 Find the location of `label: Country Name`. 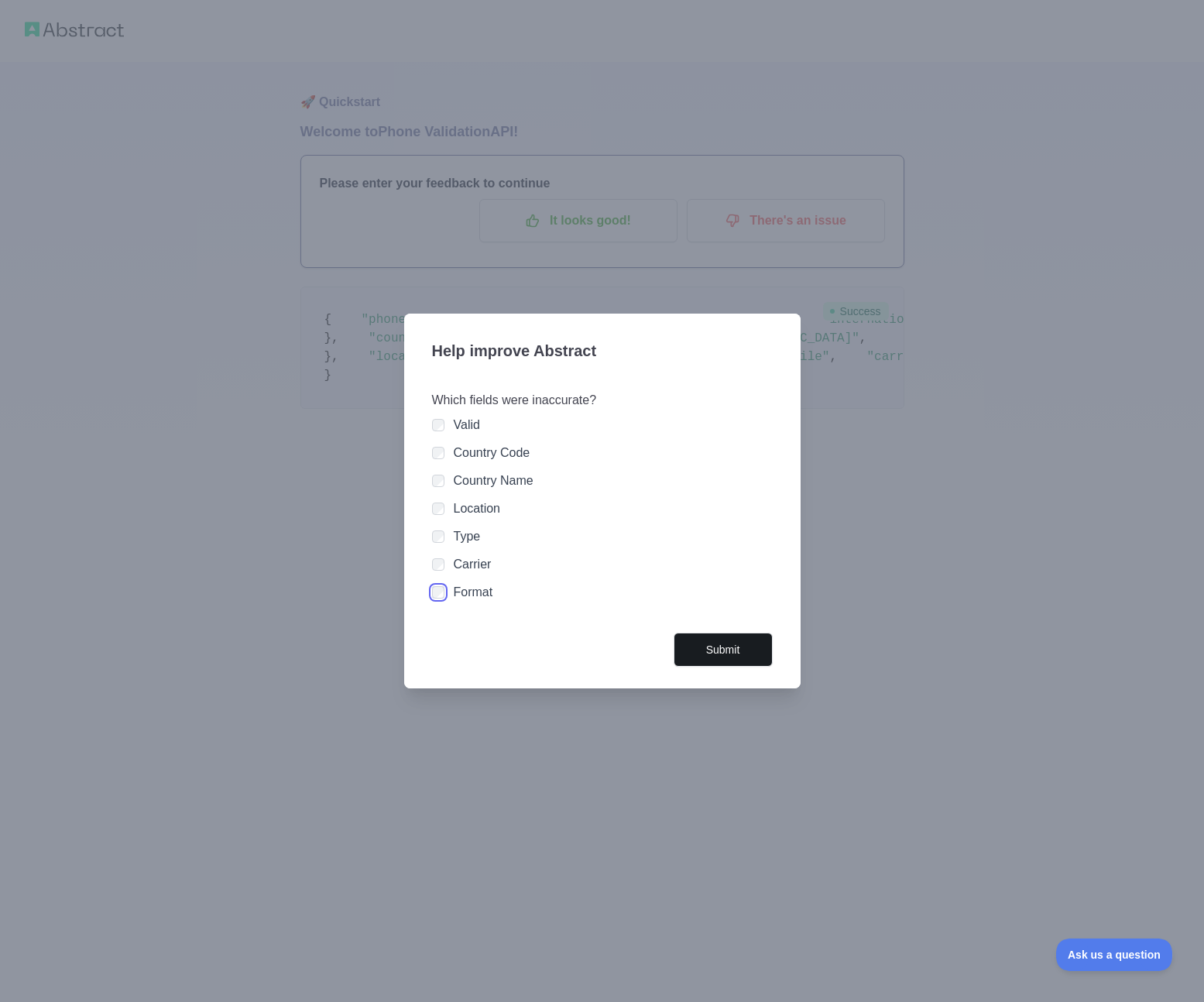

label: Country Name is located at coordinates (493, 480).